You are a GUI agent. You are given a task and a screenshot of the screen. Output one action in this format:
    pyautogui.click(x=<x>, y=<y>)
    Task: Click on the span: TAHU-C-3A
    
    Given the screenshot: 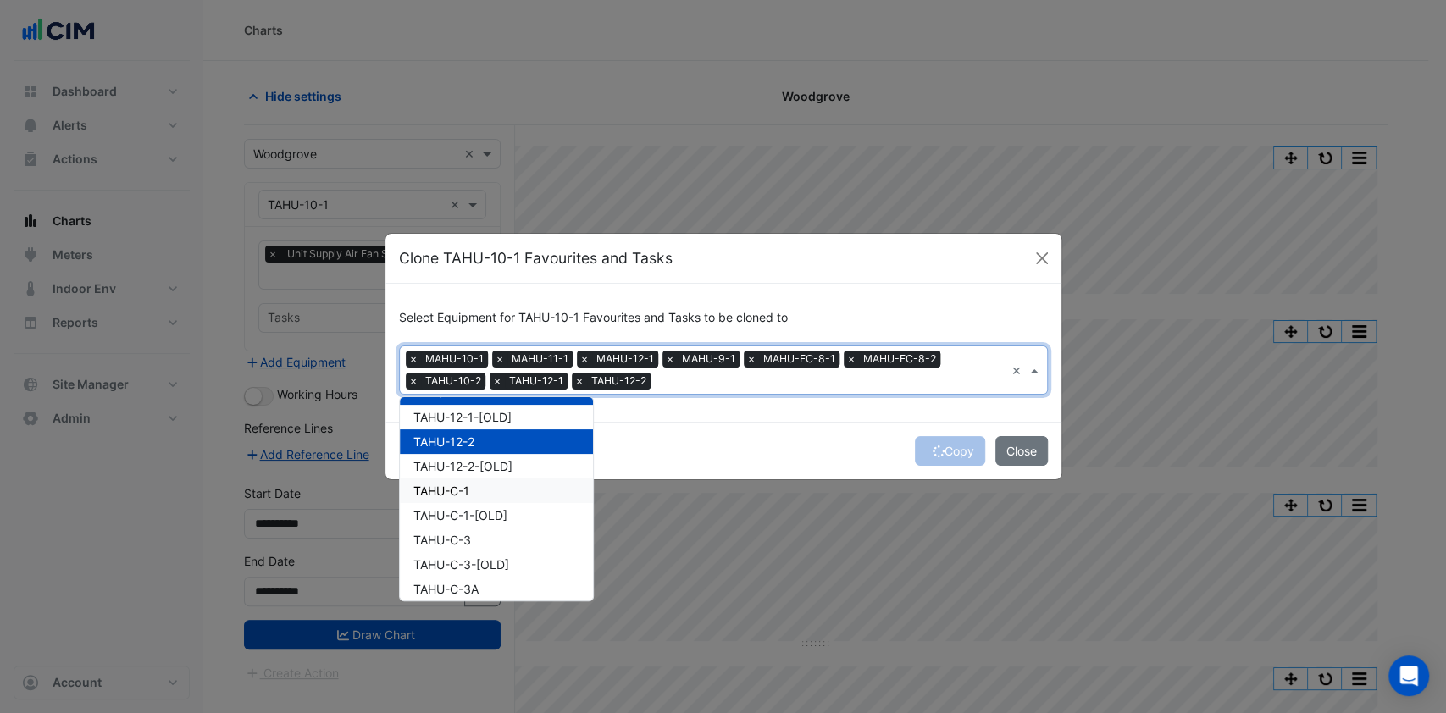 What is the action you would take?
    pyautogui.click(x=446, y=589)
    